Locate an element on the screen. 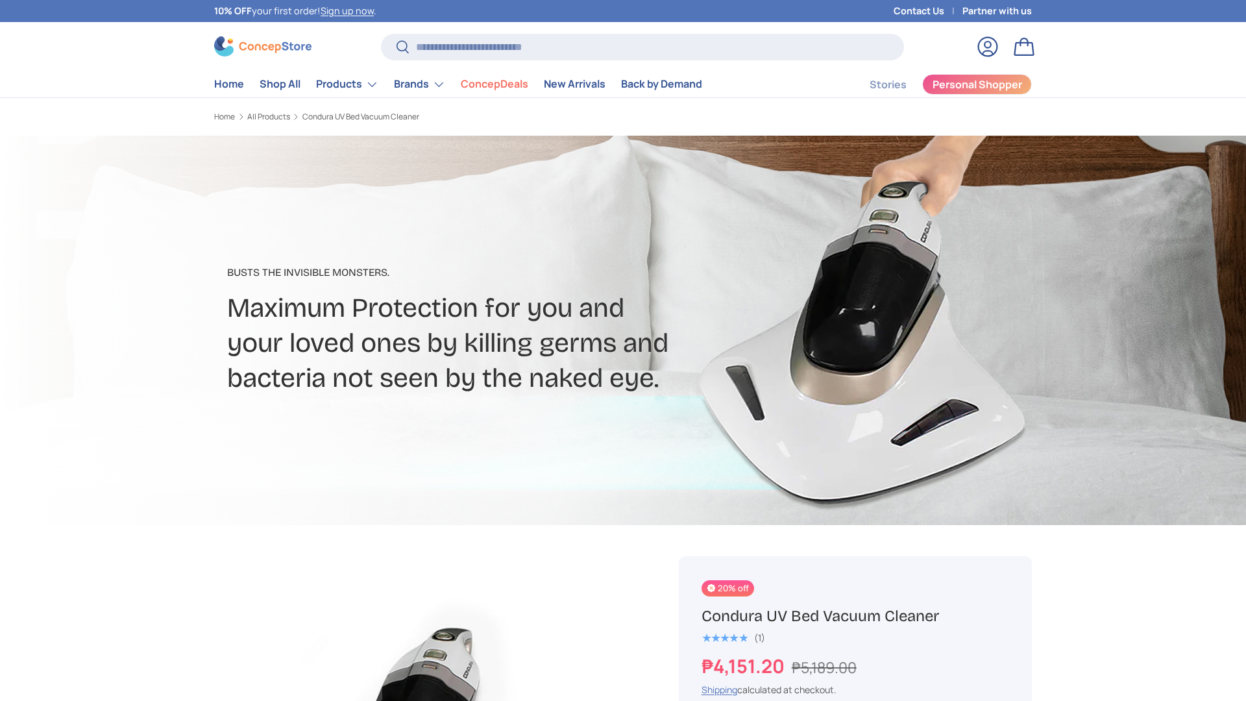 This screenshot has height=701, width=1246. p: Busts The Invisible Monsters​. is located at coordinates (476, 273).